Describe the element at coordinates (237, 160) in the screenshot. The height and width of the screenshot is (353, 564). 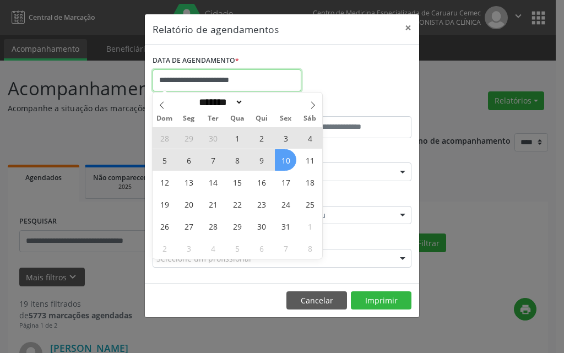
I see `span: Outubro 8, 2025` at that location.